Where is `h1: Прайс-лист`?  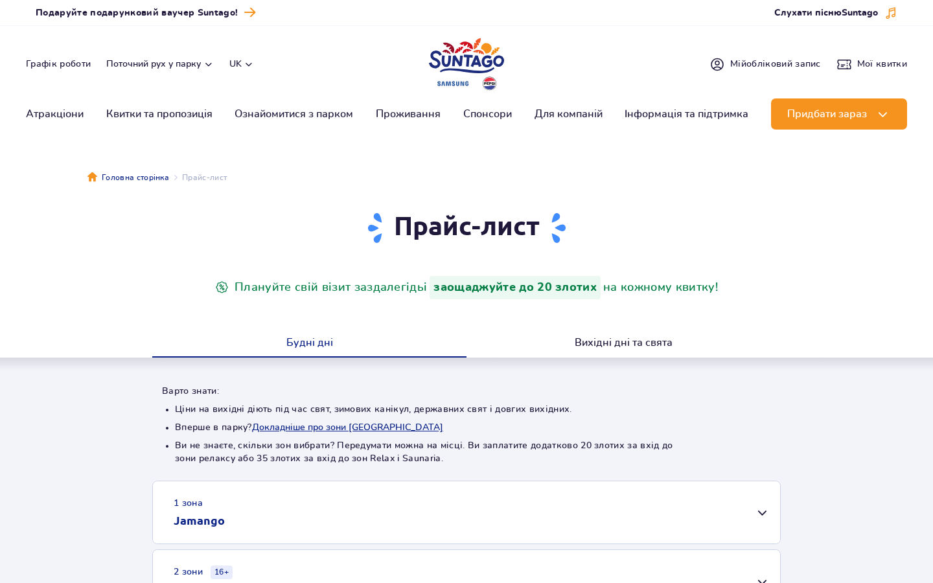 h1: Прайс-лист is located at coordinates (467, 227).